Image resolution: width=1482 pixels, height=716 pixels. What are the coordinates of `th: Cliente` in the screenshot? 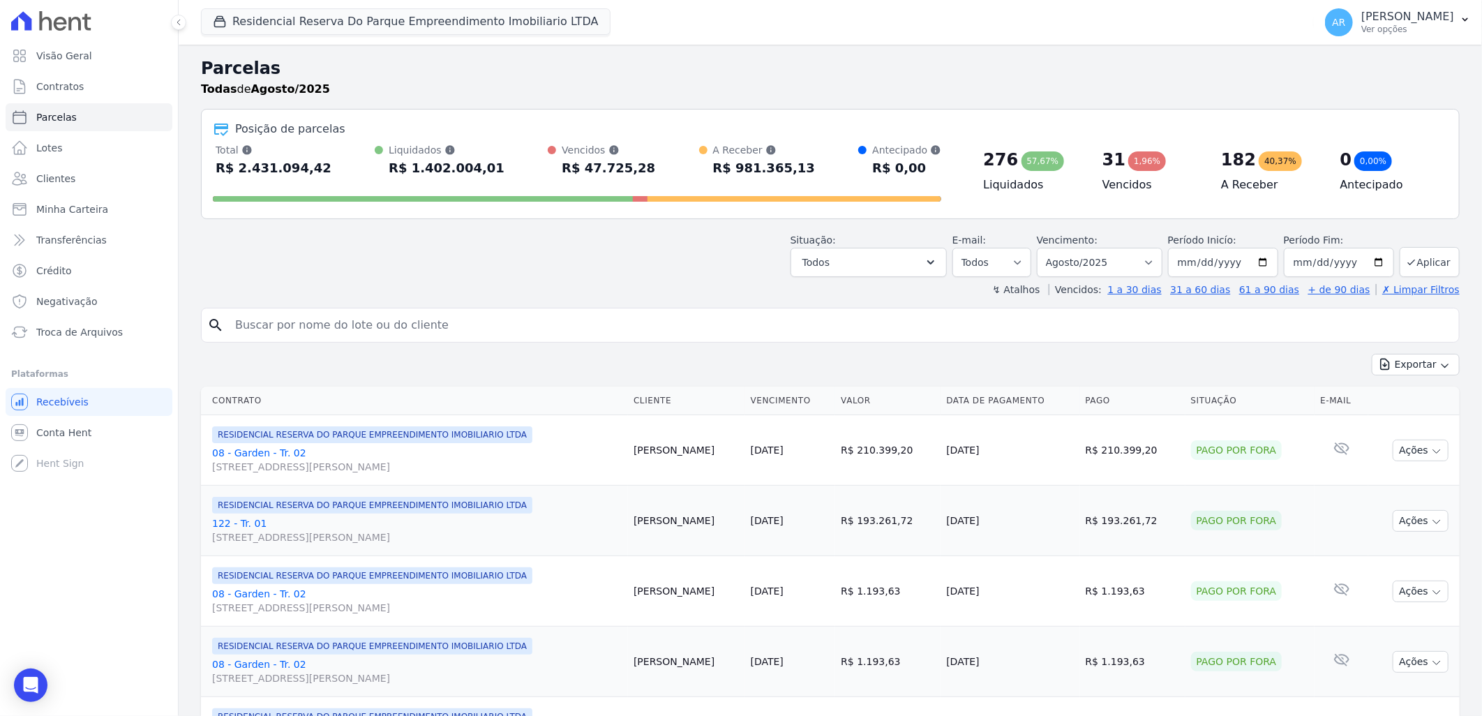 It's located at (687, 400).